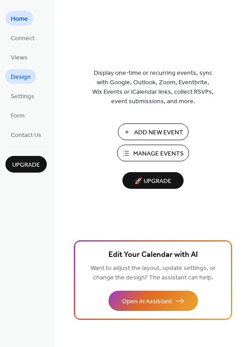 Image resolution: width=252 pixels, height=347 pixels. Describe the element at coordinates (153, 181) in the screenshot. I see `span: 🚀 Upgrade` at that location.